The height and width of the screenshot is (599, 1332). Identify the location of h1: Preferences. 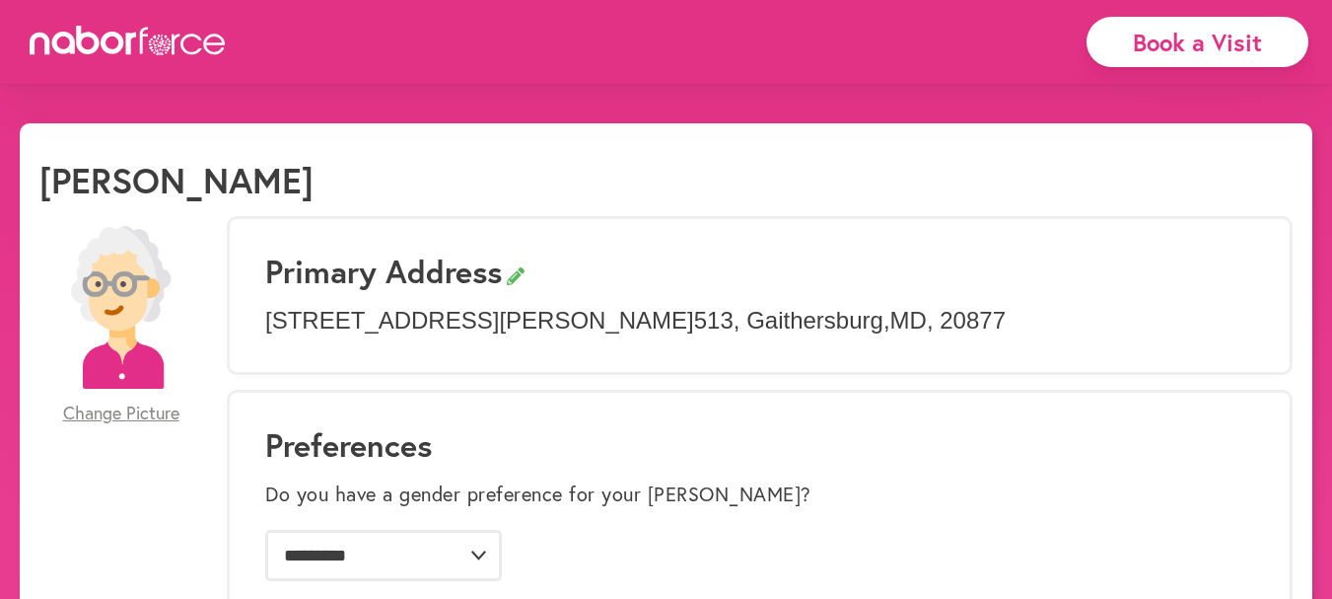
(759, 445).